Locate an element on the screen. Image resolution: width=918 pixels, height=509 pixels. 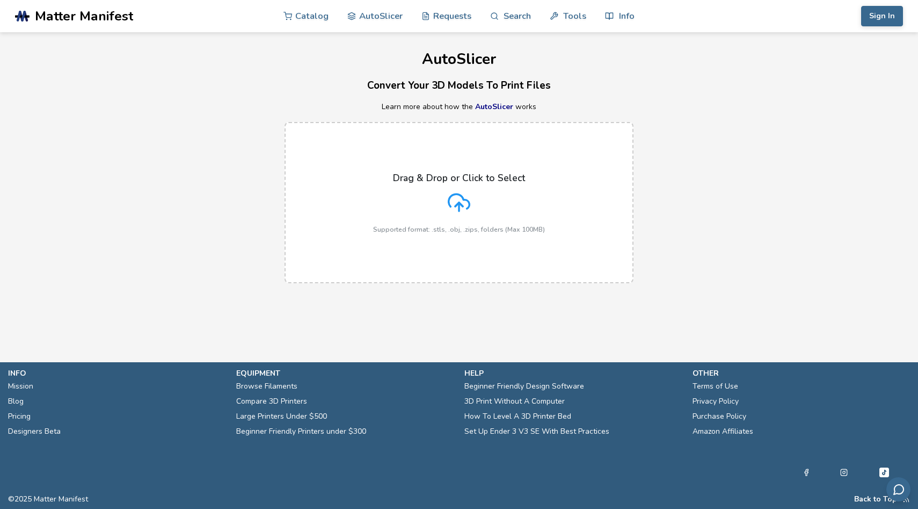
a: Beginner Friendly Design Software is located at coordinates (524, 386).